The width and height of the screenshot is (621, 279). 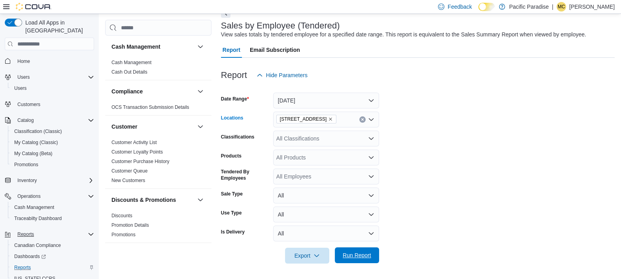 What do you see at coordinates (29, 104) in the screenshot?
I see `a: Customers` at bounding box center [29, 104].